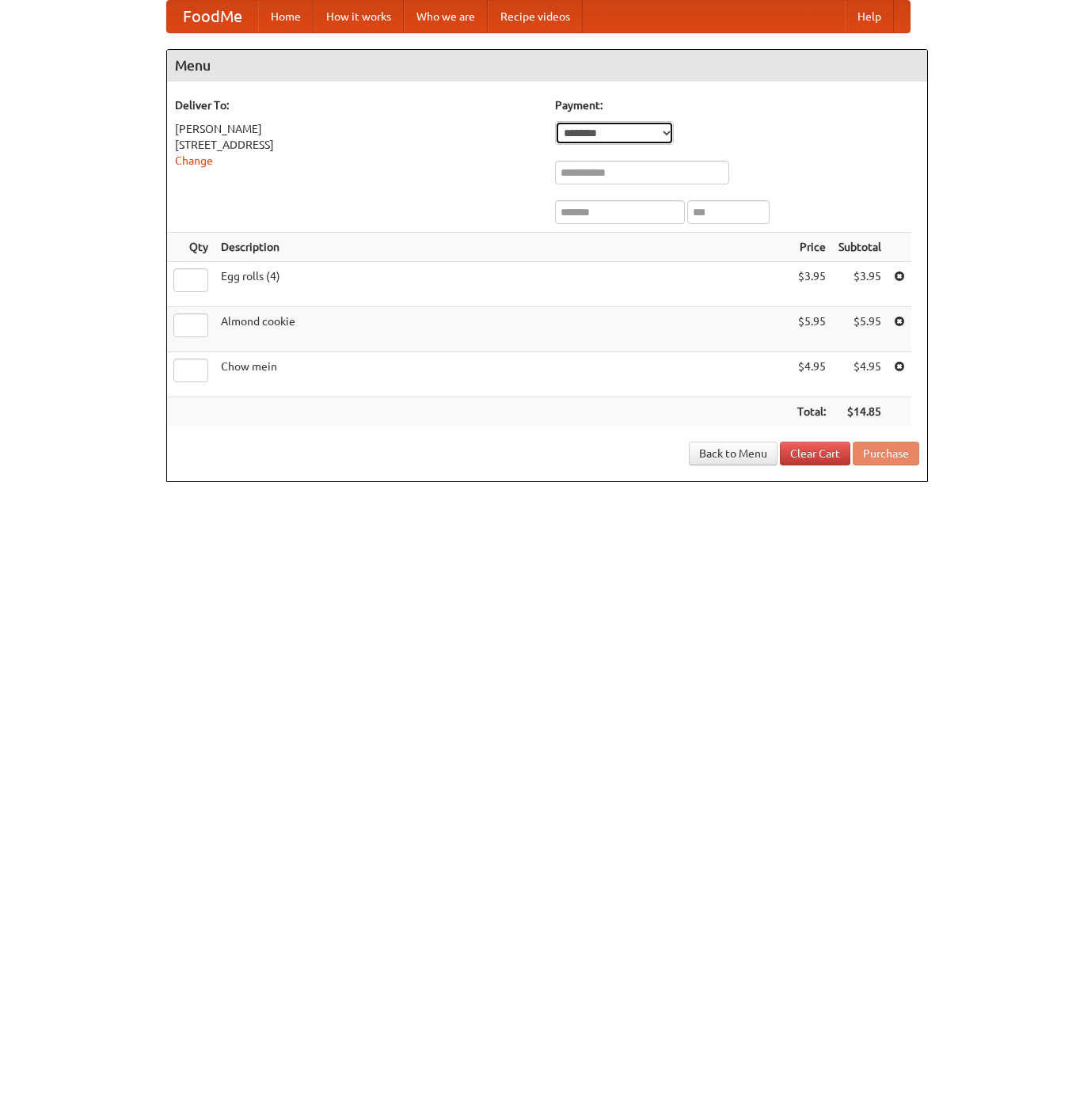  I want to click on a: Recipe videos, so click(535, 16).